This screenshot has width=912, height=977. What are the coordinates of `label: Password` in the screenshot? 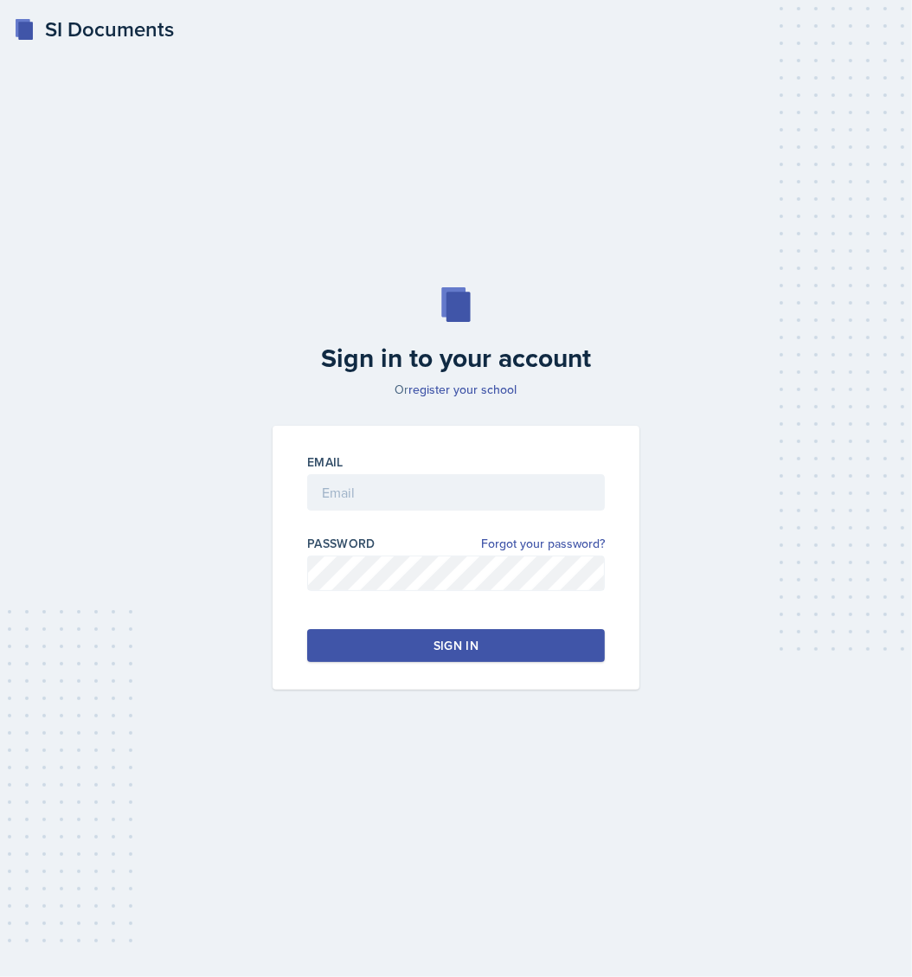 It's located at (341, 543).